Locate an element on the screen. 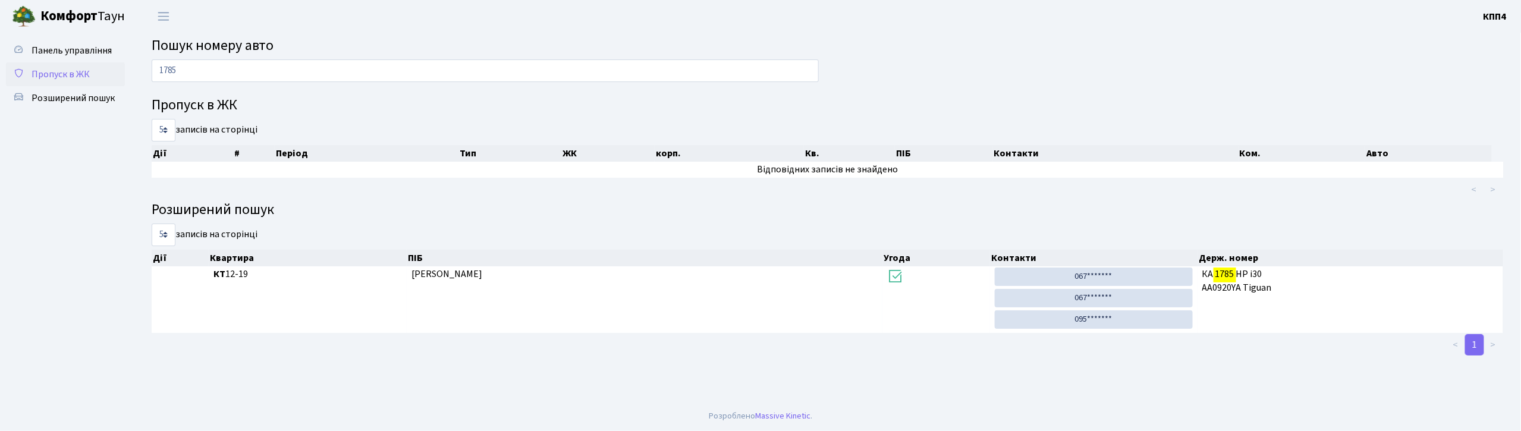 Image resolution: width=1521 pixels, height=431 pixels. th: Квартира is located at coordinates (307, 258).